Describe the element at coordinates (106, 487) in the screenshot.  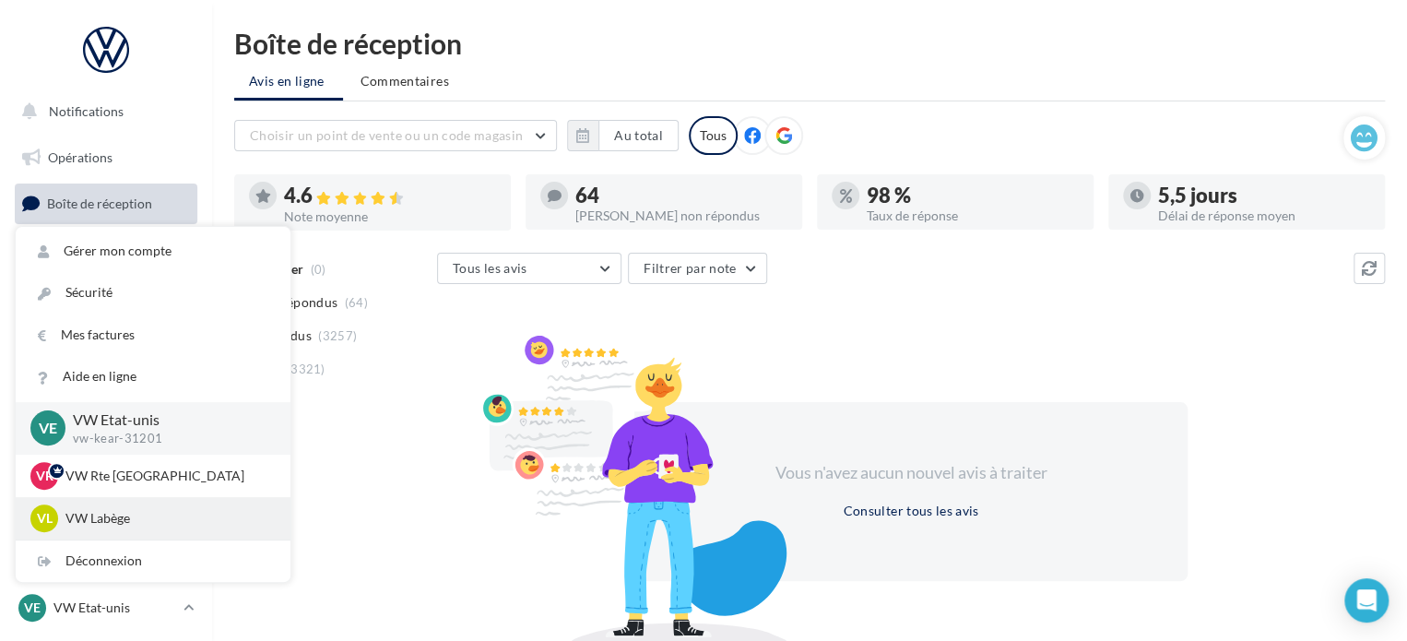
I see `a: PLV et print personnalisable` at that location.